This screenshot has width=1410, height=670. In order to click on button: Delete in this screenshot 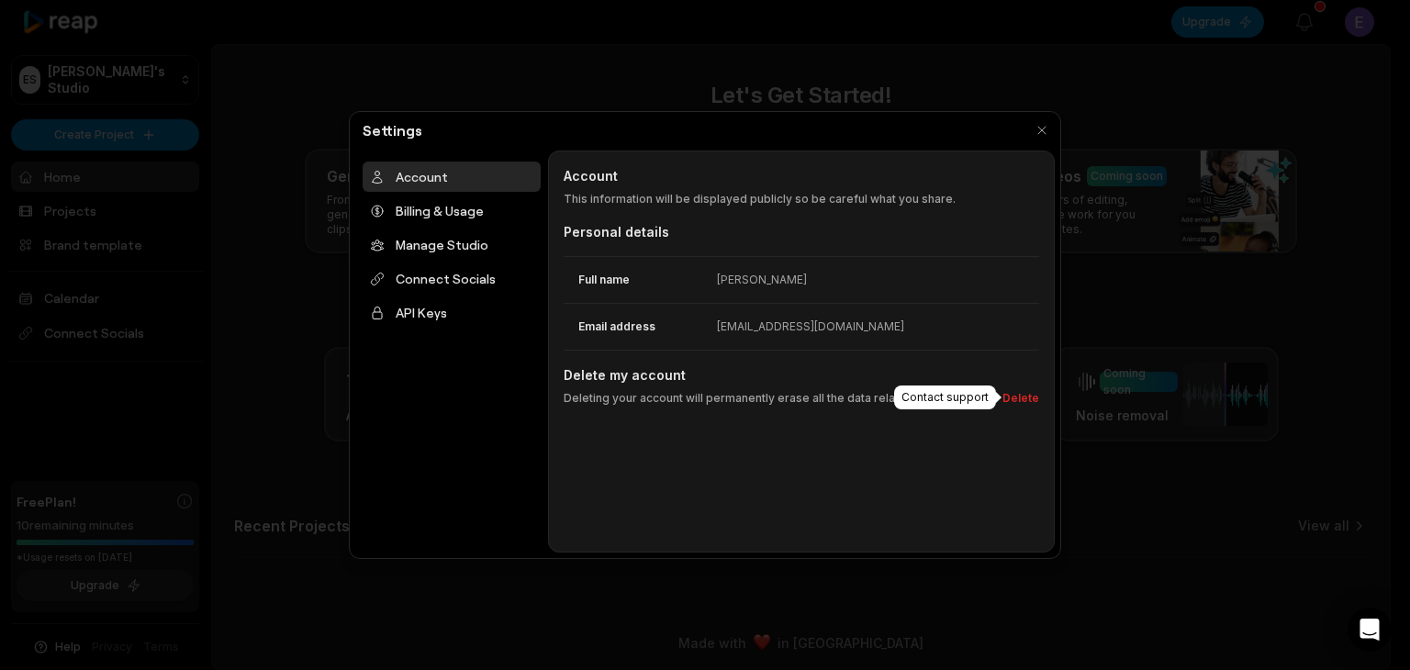, I will do `click(1017, 399)`.